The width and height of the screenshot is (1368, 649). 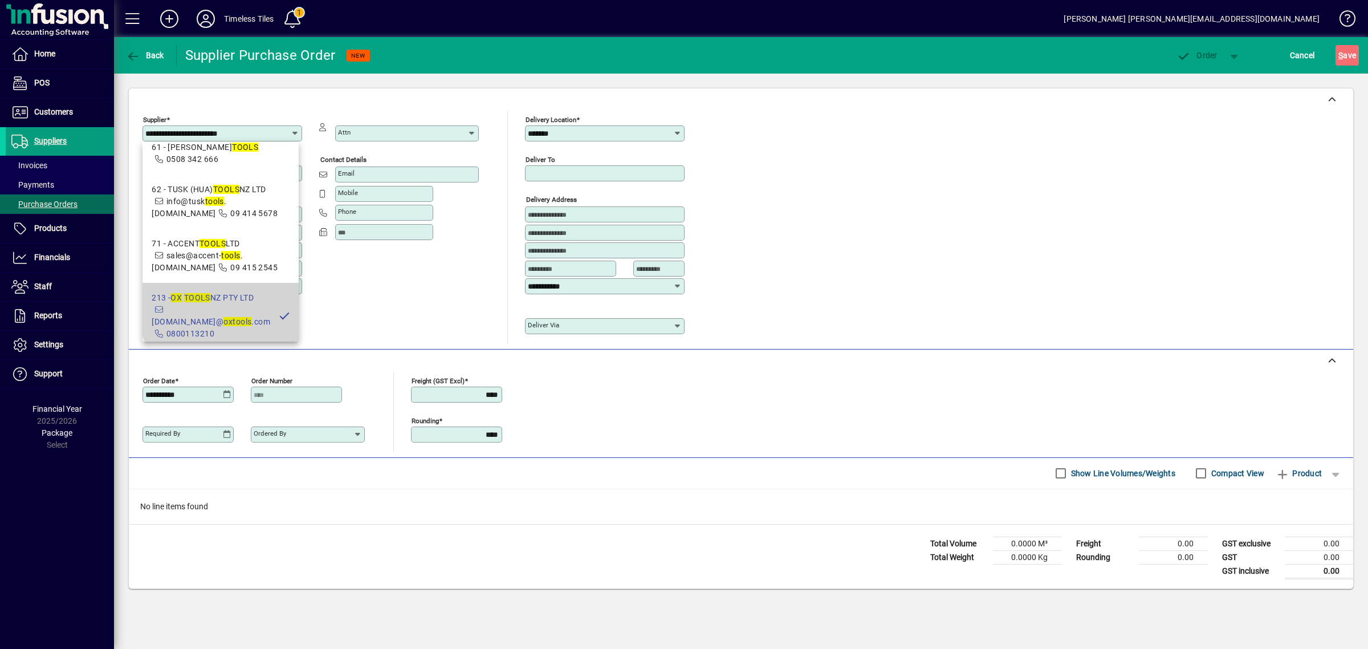 What do you see at coordinates (1237, 473) in the screenshot?
I see `label: Compact View` at bounding box center [1237, 473].